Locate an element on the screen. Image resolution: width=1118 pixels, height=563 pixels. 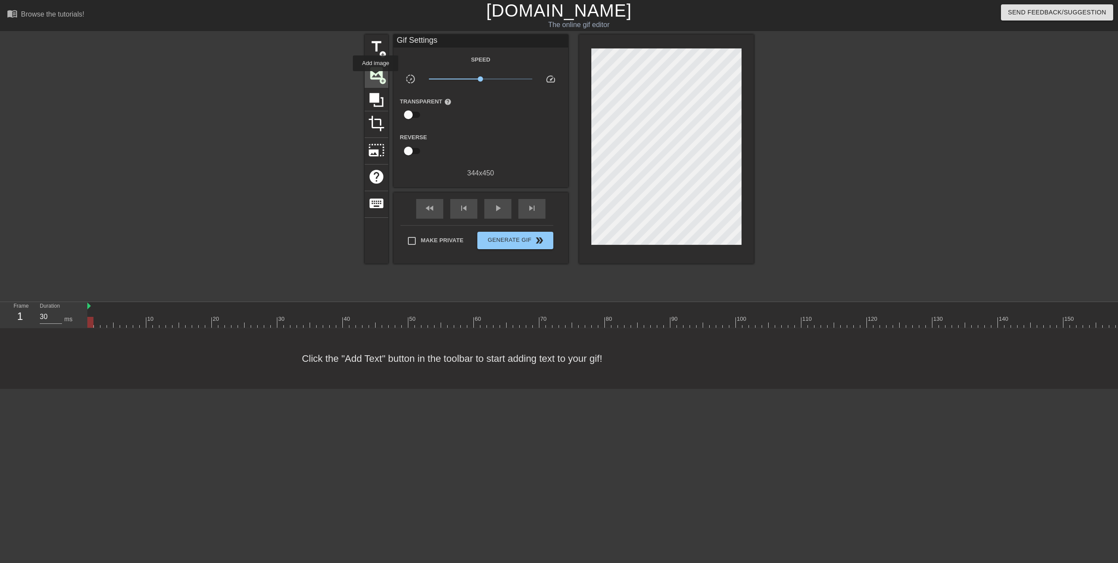
div: 120 is located at coordinates (873, 319).